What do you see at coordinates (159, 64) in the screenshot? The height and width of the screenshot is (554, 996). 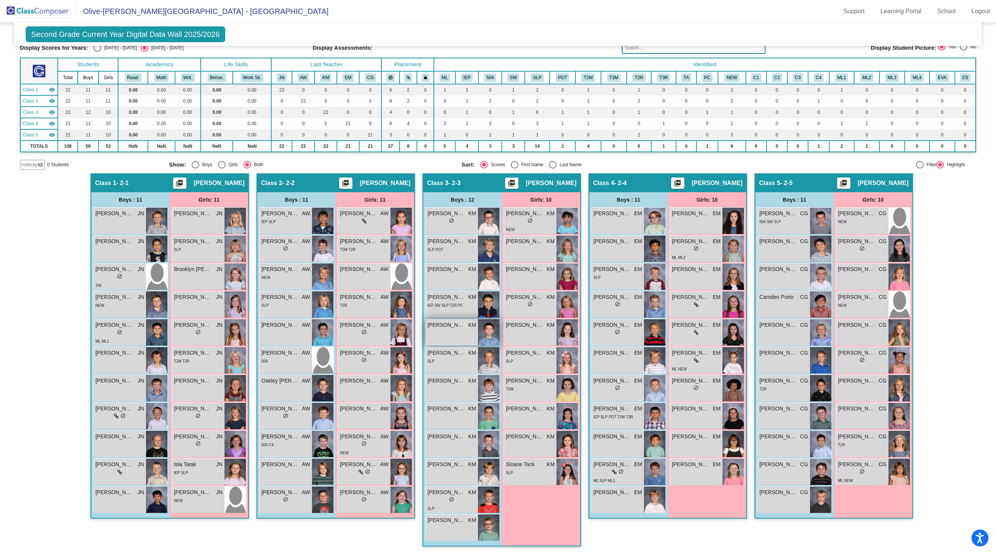 I see `th: Academics` at bounding box center [159, 64].